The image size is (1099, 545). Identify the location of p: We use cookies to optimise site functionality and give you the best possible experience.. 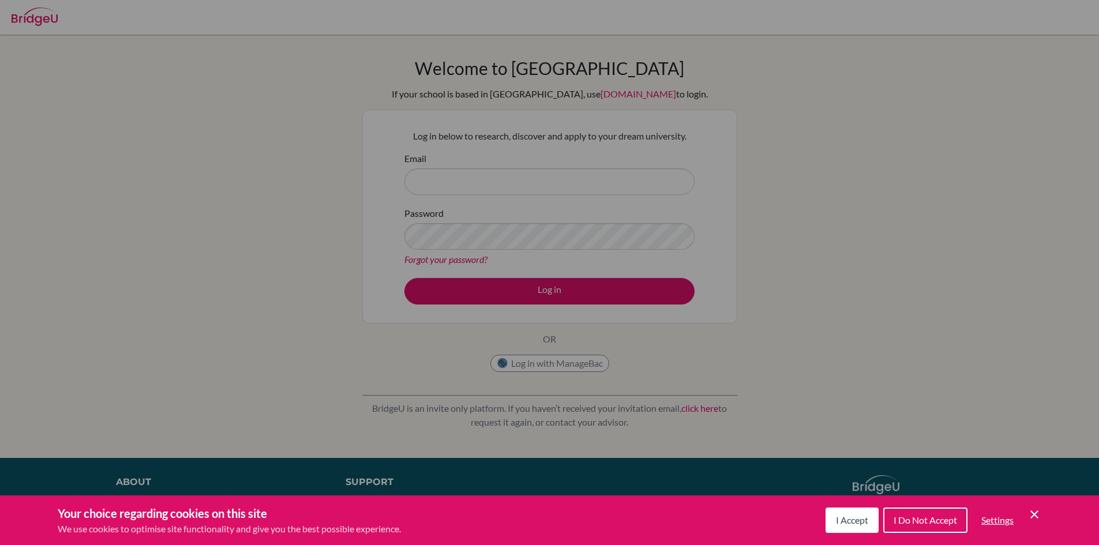
(229, 529).